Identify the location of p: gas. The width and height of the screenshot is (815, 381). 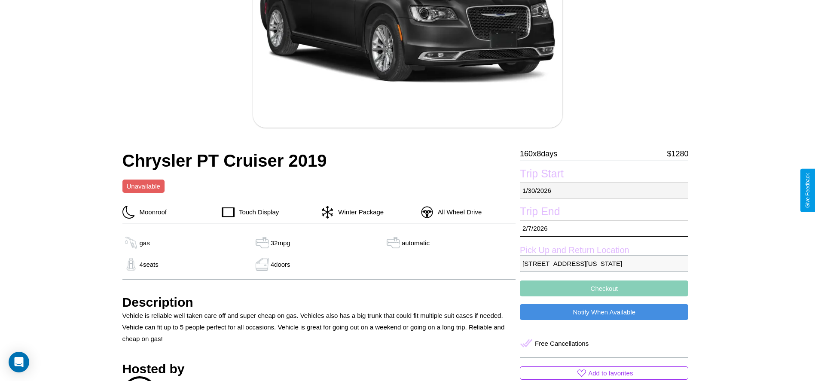
(145, 243).